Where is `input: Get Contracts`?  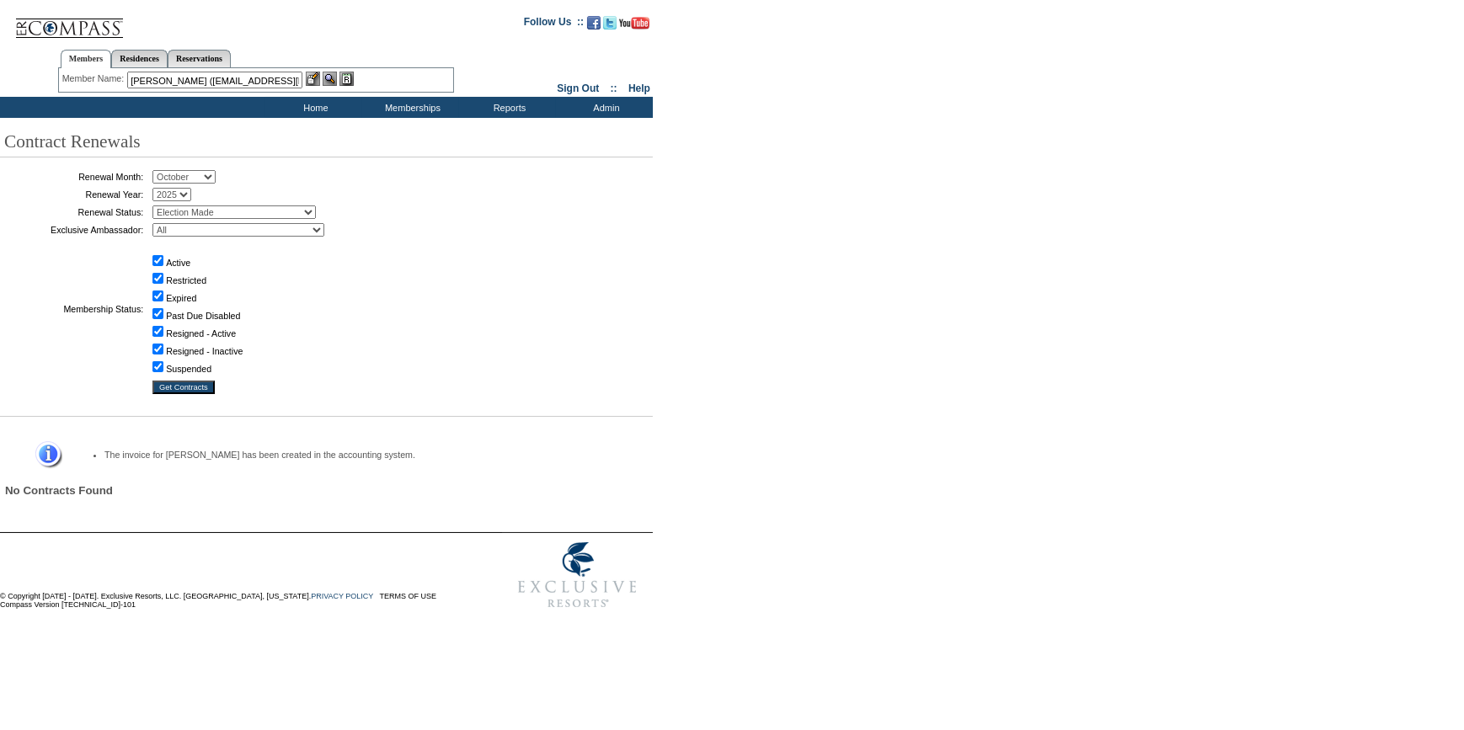 input: Get Contracts is located at coordinates (184, 387).